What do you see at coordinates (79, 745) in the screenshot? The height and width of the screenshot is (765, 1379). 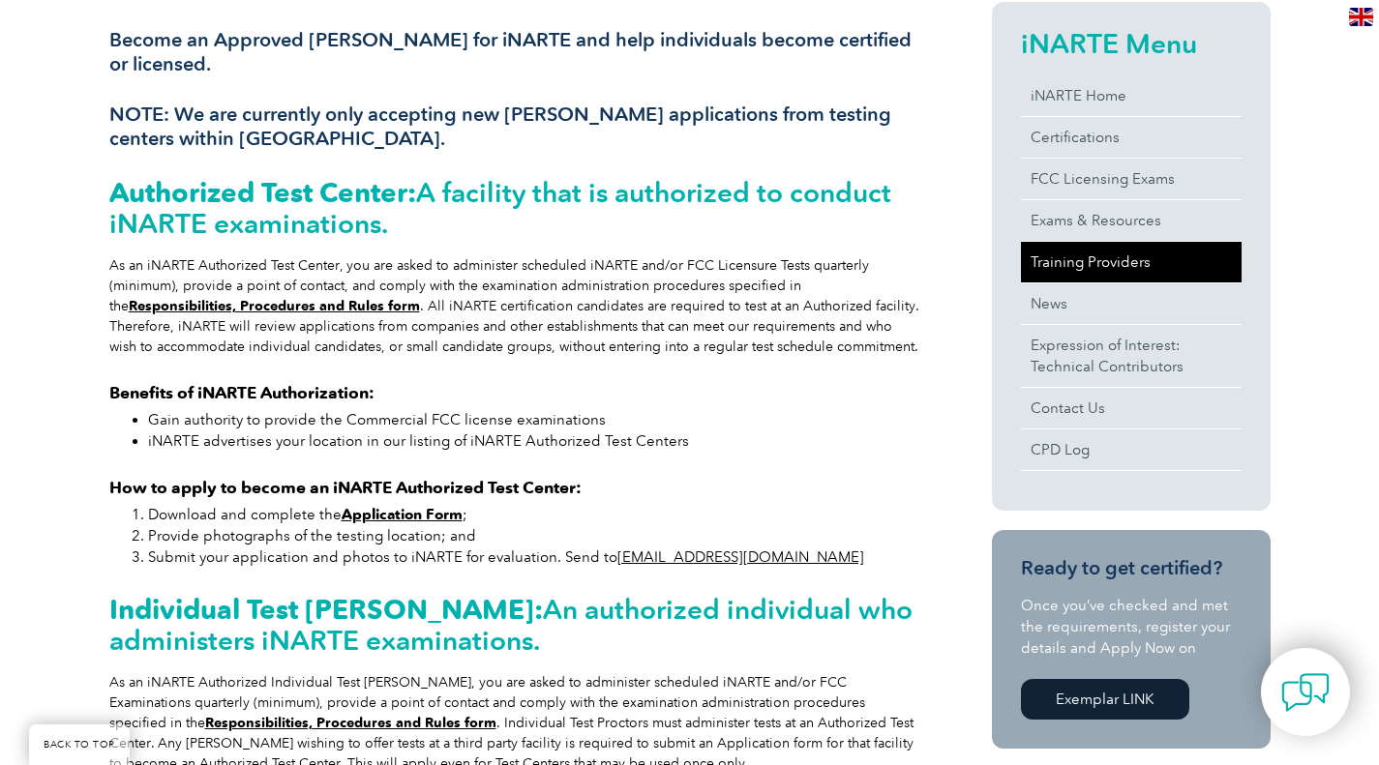 I see `a: BACK TO TOP` at bounding box center [79, 745].